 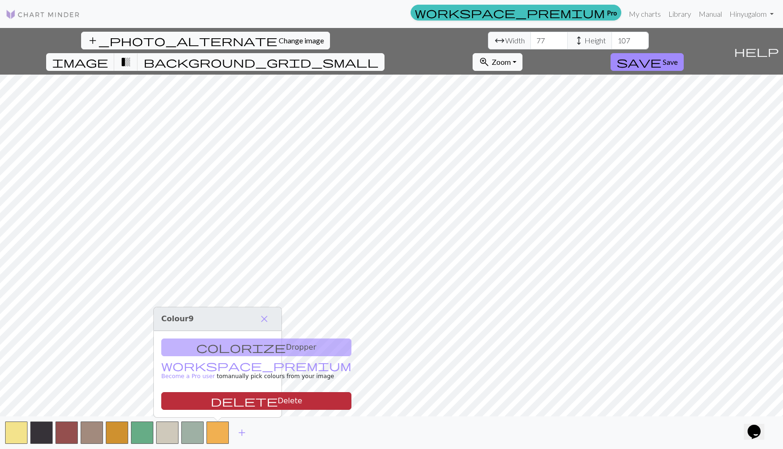 What do you see at coordinates (499, 41) in the screenshot?
I see `span: arrow_range` at bounding box center [499, 41].